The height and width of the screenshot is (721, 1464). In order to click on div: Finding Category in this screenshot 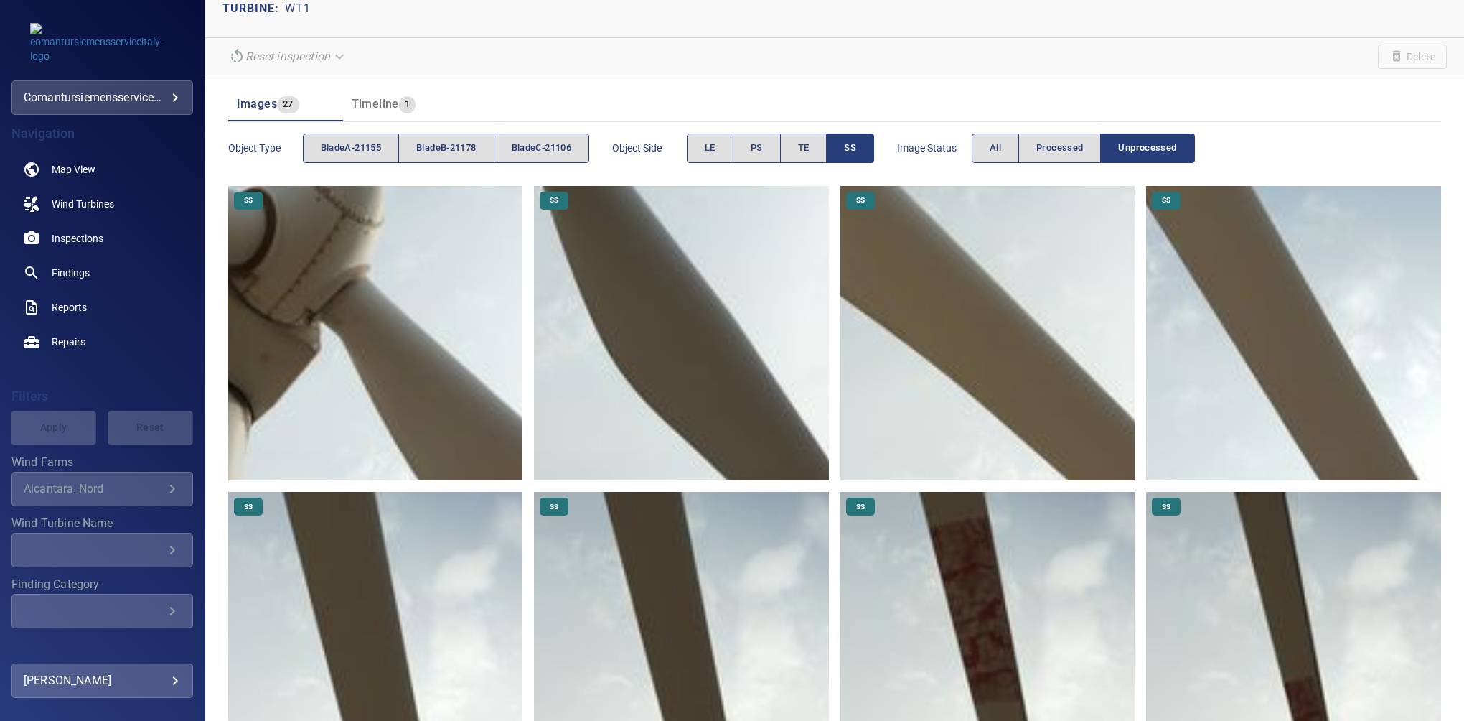, I will do `click(102, 611)`.